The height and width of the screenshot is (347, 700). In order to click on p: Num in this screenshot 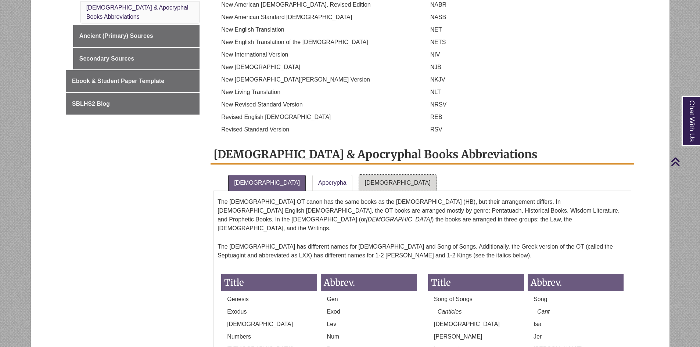, I will do `click(368, 337)`.